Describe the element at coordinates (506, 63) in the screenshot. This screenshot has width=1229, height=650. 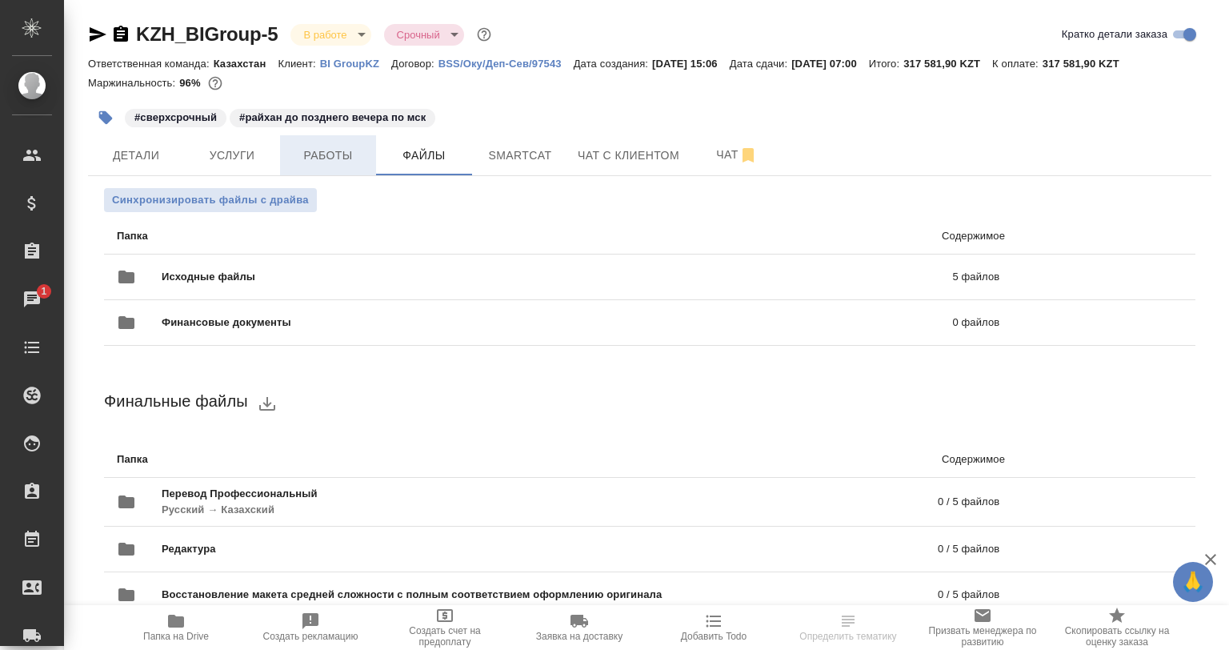
I see `p: BSS/Оку/Деп-Сев/97543` at that location.